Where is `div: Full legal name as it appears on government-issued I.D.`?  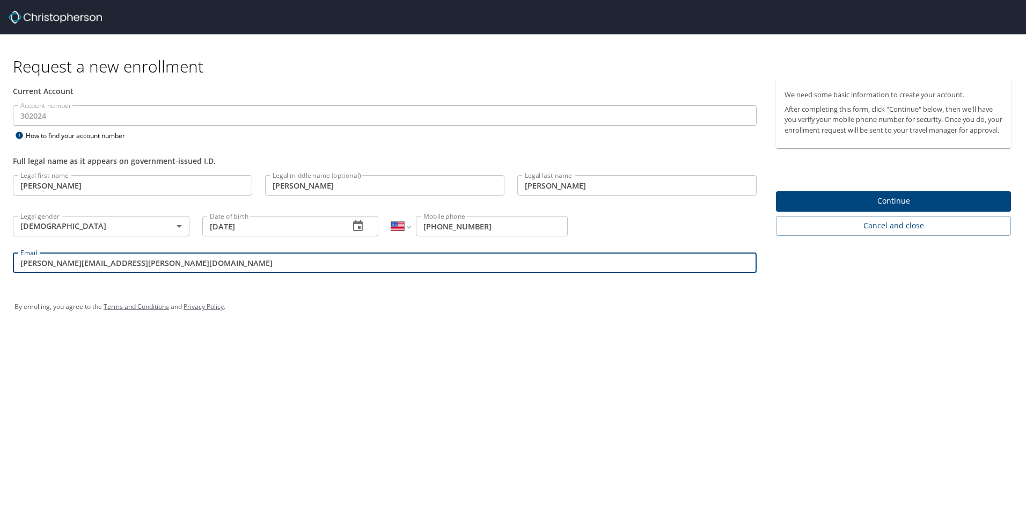 div: Full legal name as it appears on government-issued I.D. is located at coordinates (385, 160).